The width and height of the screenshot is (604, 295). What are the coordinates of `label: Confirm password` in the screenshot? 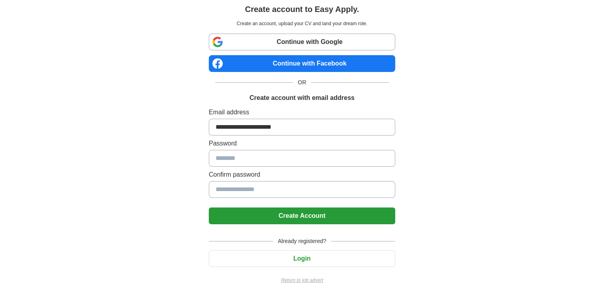 It's located at (302, 175).